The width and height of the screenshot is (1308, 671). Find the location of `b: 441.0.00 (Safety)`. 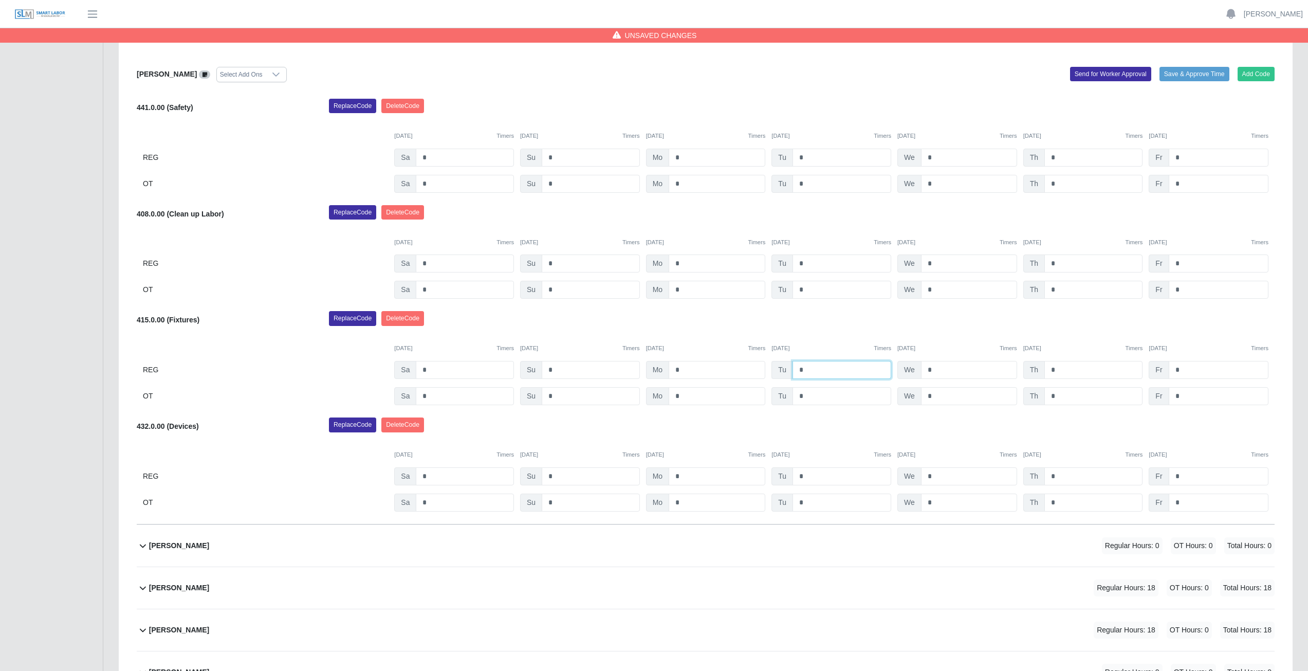

b: 441.0.00 (Safety) is located at coordinates (165, 107).